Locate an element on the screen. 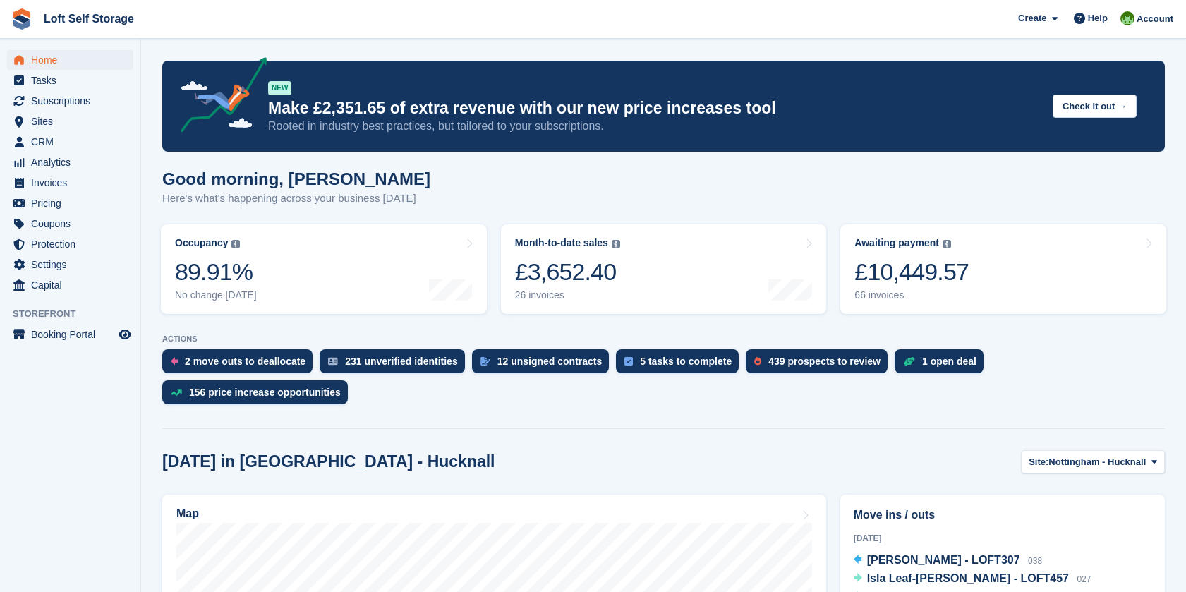 The width and height of the screenshot is (1186, 592). span: Tasks is located at coordinates (73, 80).